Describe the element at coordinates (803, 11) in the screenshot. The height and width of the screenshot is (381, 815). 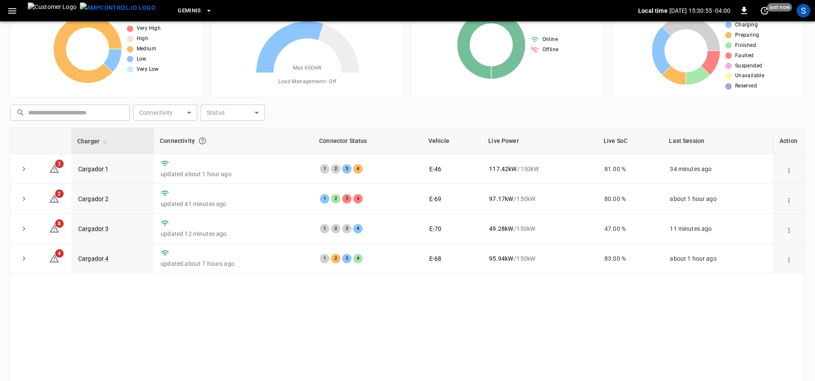
I see `div: profile-icon` at that location.